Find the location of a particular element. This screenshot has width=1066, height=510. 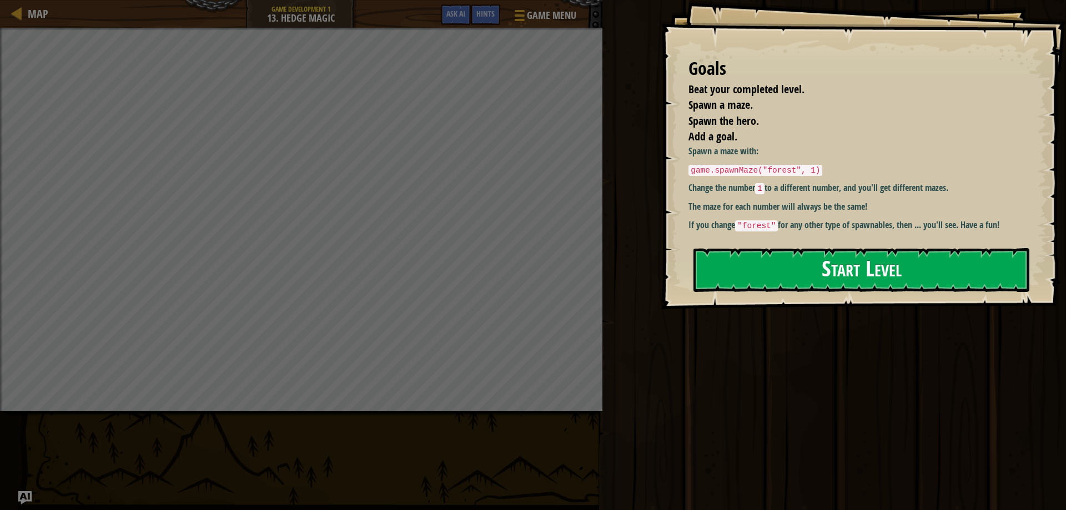

code: "forest" is located at coordinates (756, 226).